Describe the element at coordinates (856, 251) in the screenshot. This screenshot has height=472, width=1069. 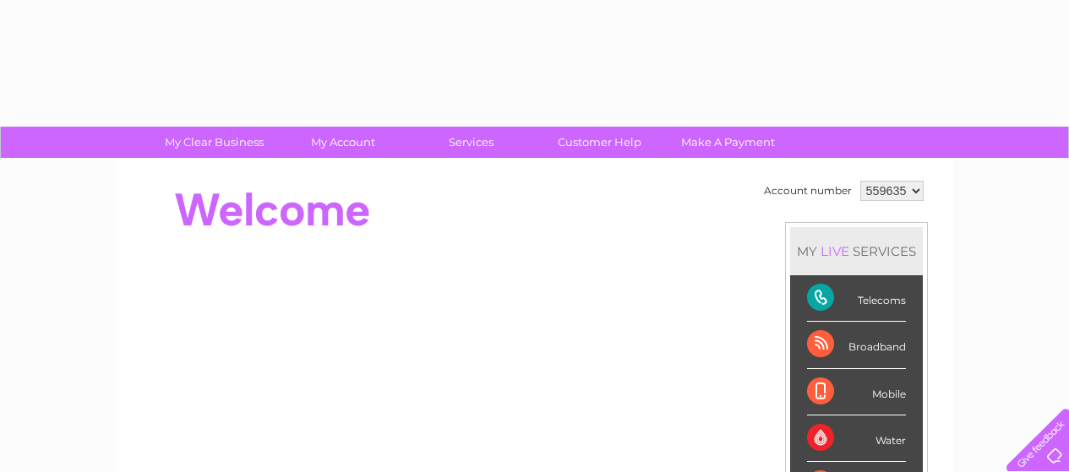
I see `div: MY SERVICES` at that location.